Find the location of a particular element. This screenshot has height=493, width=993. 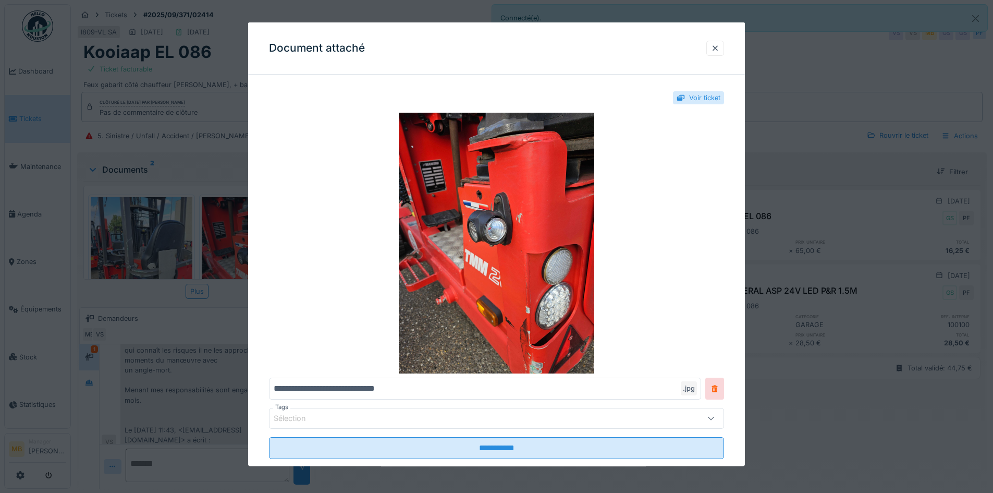

h3: Document attaché is located at coordinates (317, 48).